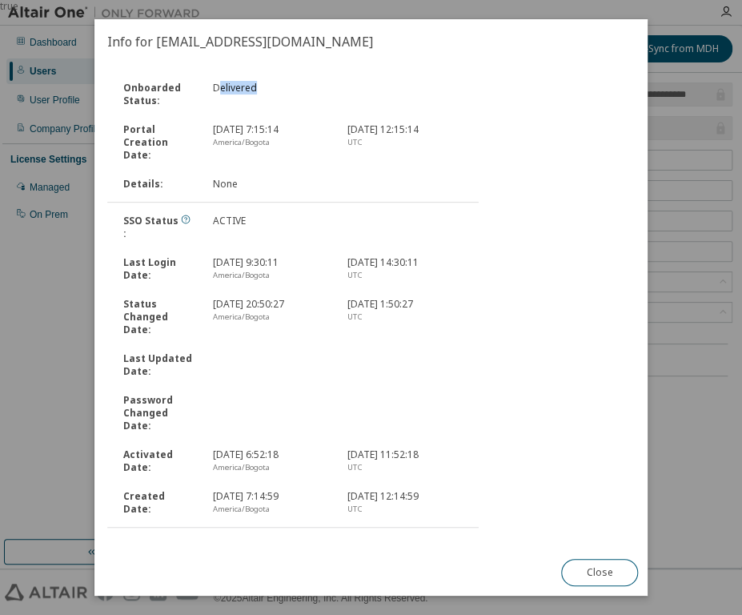 This screenshot has width=742, height=615. I want to click on div: Last Login Date :, so click(159, 269).